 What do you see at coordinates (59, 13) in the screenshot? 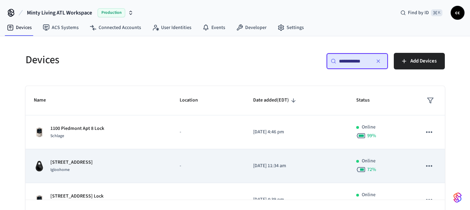
I see `span: Minty Living ATL Workspace` at bounding box center [59, 13].